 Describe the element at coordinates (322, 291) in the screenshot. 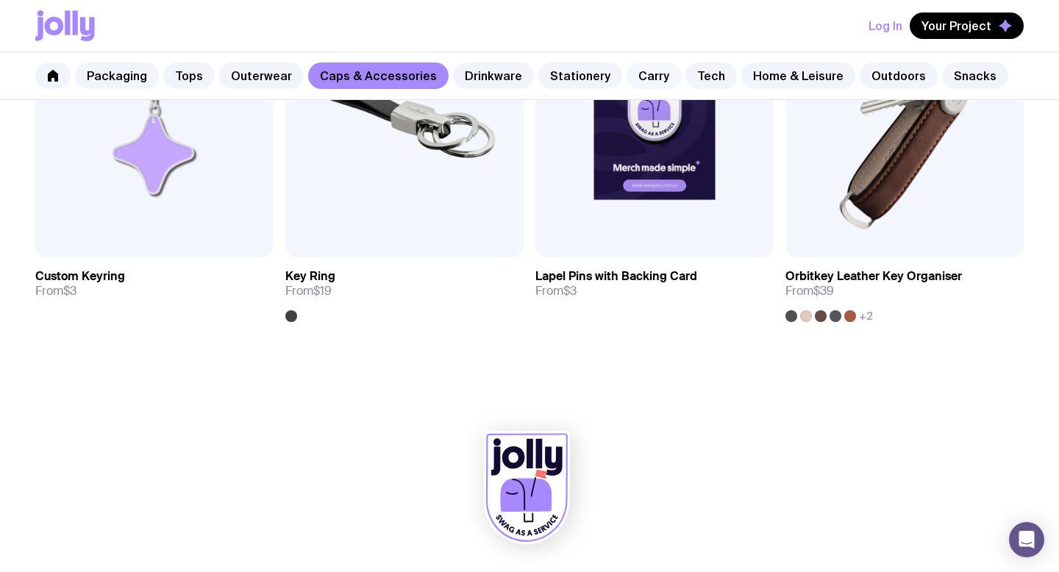

I see `span: $19` at that location.